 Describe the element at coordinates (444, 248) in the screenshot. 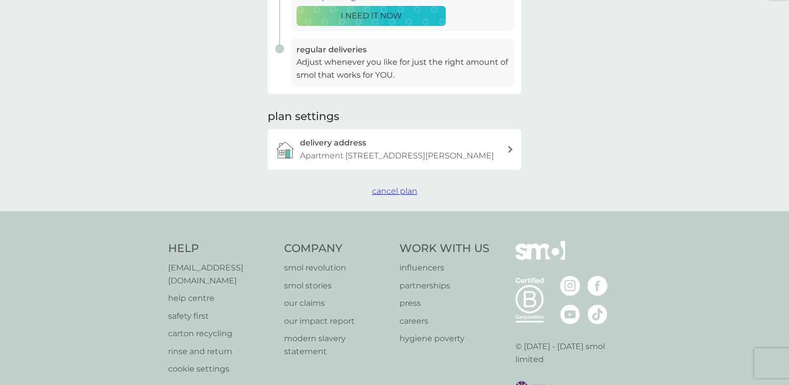

I see `h4: Work With Us` at that location.